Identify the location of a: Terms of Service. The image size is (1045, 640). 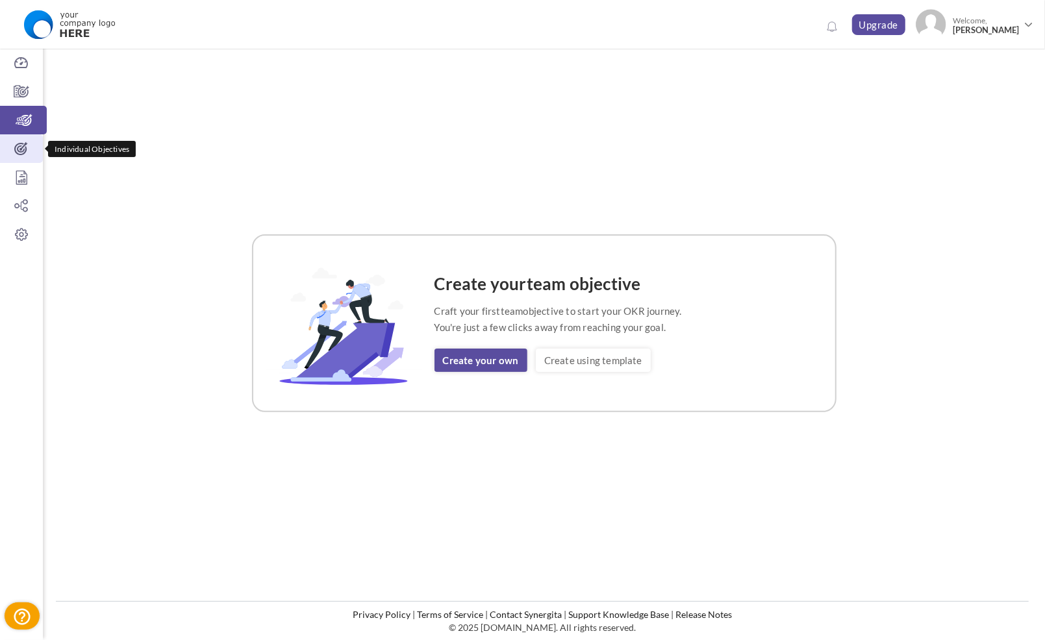
(450, 614).